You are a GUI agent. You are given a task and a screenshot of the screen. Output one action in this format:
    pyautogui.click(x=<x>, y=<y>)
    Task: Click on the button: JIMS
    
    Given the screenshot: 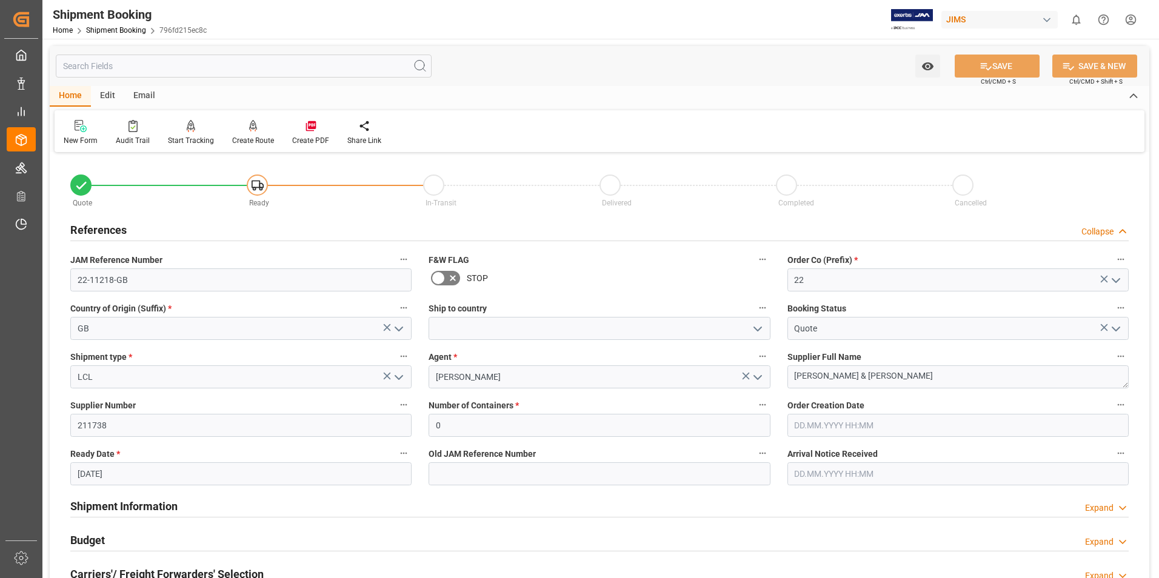 What is the action you would take?
    pyautogui.click(x=1002, y=19)
    